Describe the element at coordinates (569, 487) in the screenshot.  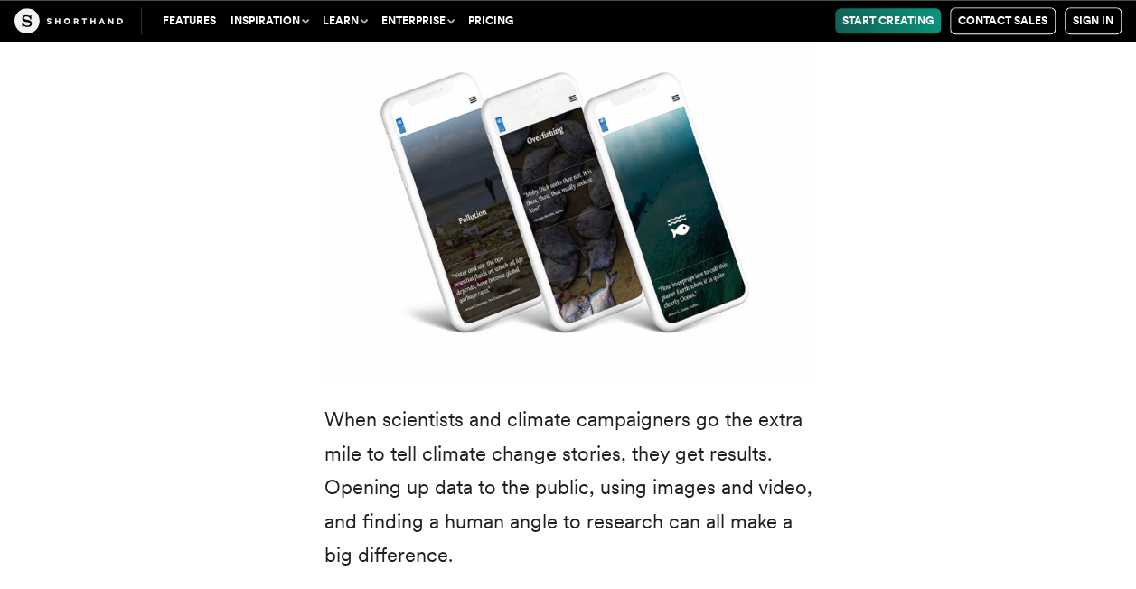
I see `p: When scientists and climate campaigners go the extra mile to tell climate change stories, they ge...` at that location.